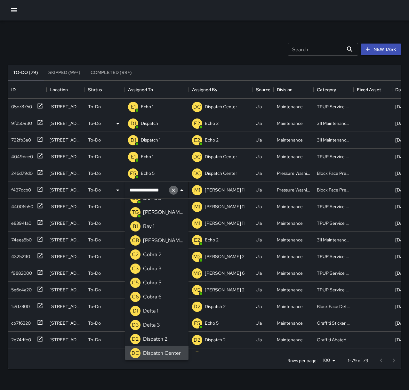  Describe the element at coordinates (215, 340) in the screenshot. I see `p: Dispatch 2` at that location.